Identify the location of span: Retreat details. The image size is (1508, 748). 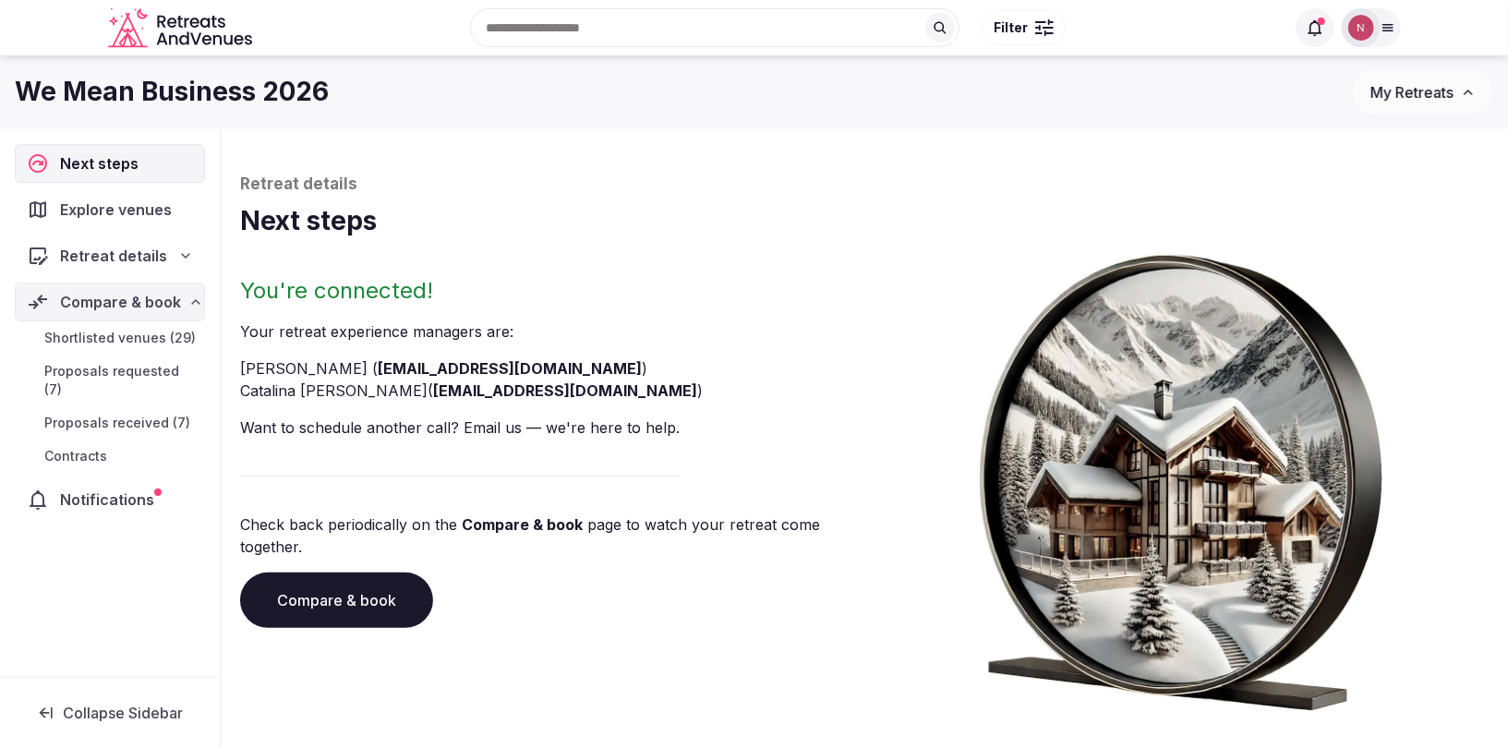
(114, 256).